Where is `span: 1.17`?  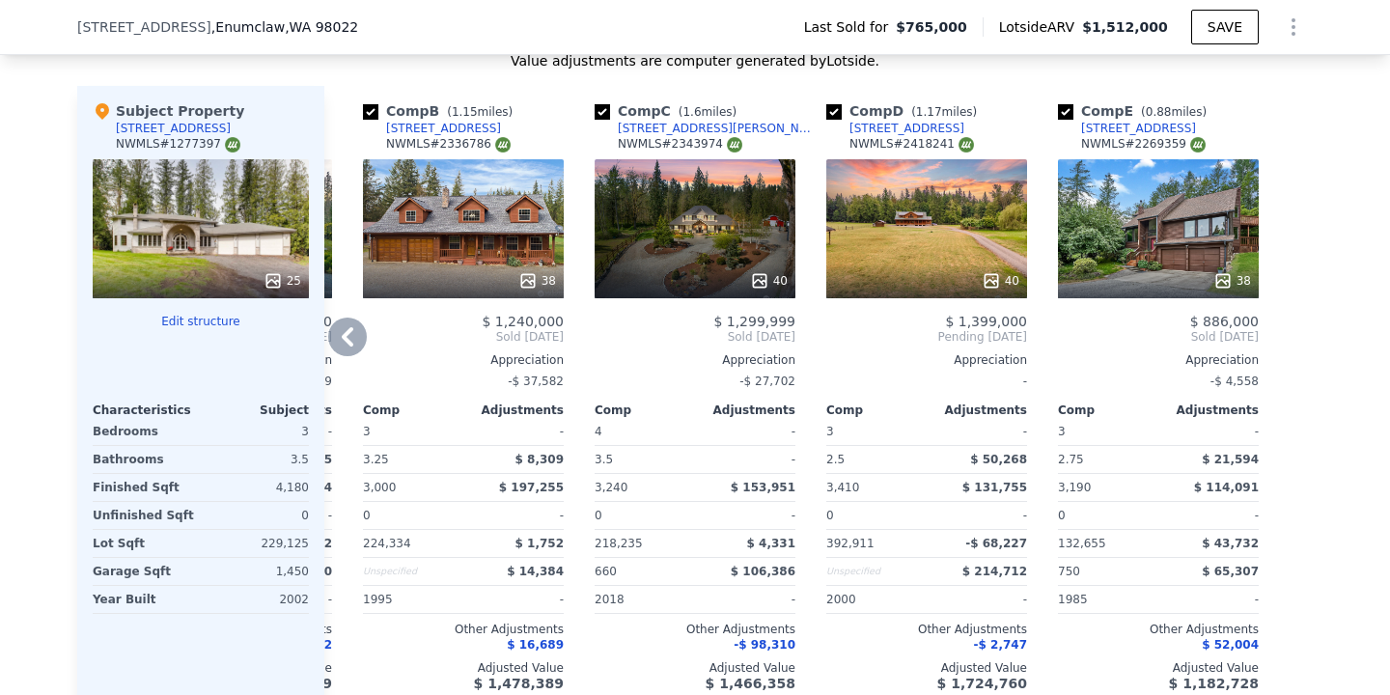
span: 1.17 is located at coordinates (929, 112).